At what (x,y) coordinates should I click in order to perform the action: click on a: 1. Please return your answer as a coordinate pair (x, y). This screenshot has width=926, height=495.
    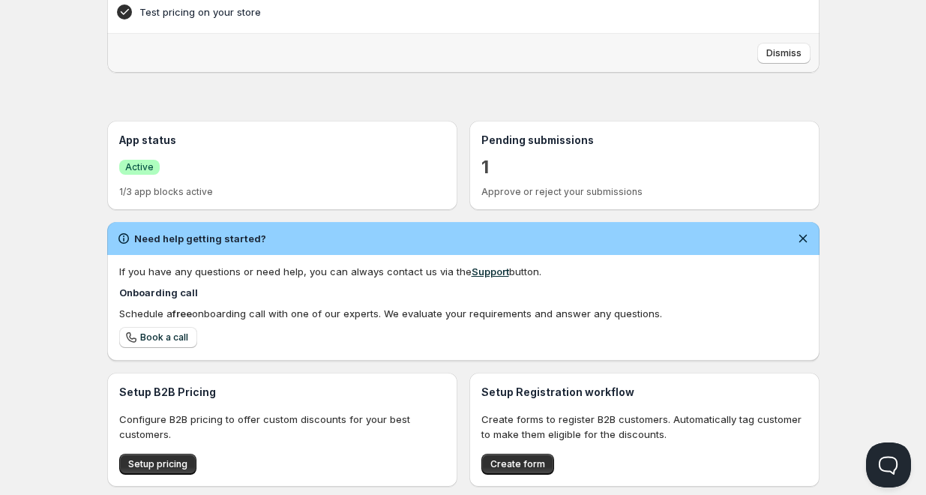
    Looking at the image, I should click on (485, 167).